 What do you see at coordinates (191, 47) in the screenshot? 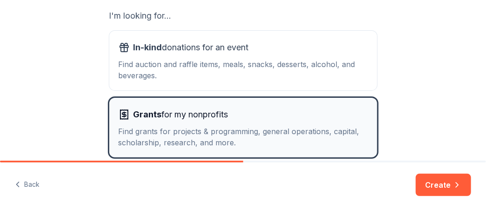
I see `span: donations for an event` at bounding box center [191, 47].